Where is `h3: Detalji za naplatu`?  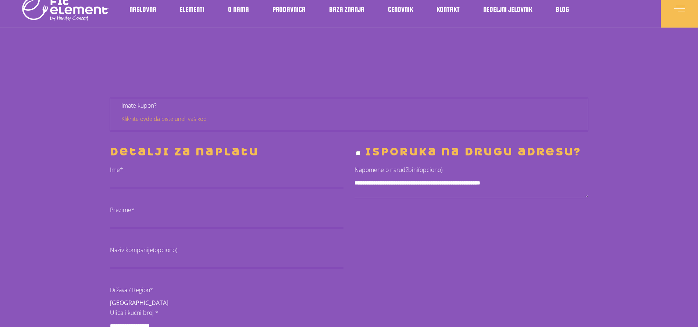
h3: Detalji za naplatu is located at coordinates (227, 152).